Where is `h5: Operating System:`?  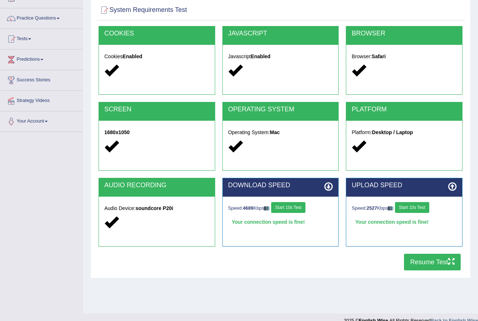 h5: Operating System: is located at coordinates (281, 132).